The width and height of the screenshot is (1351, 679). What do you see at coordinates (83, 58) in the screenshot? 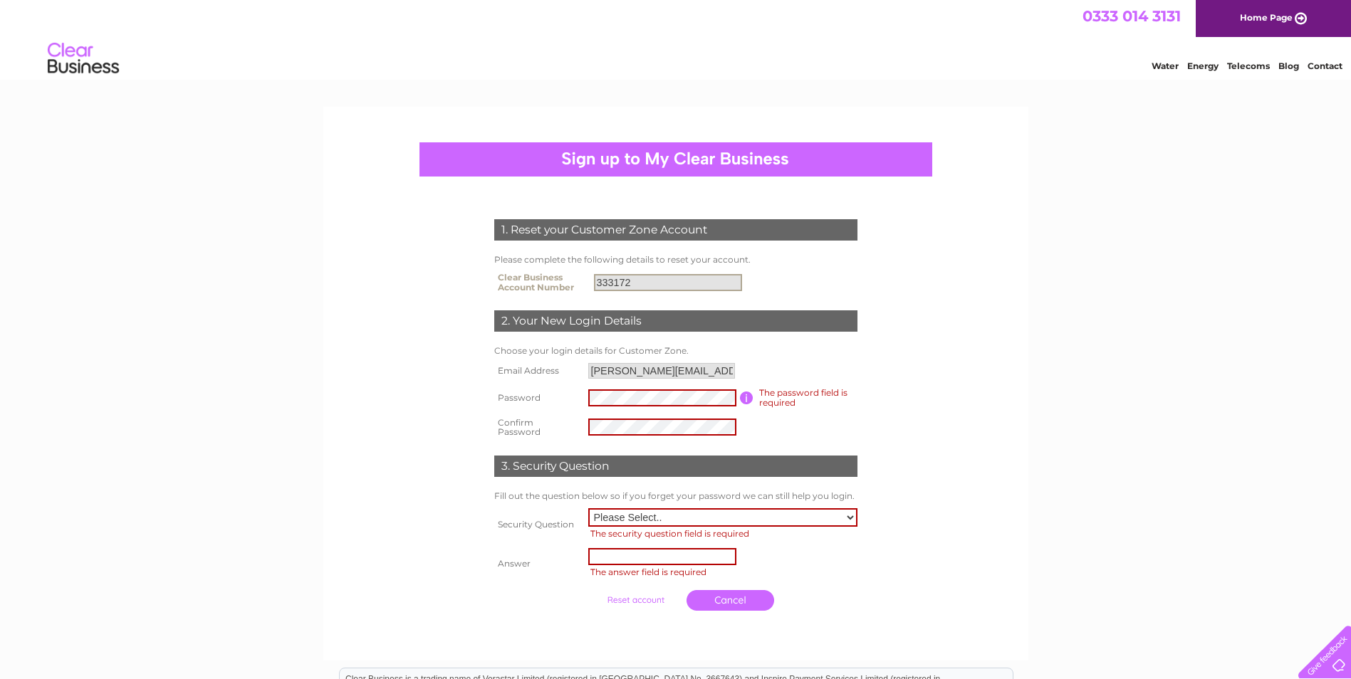
I see `img: logo.png` at bounding box center [83, 58].